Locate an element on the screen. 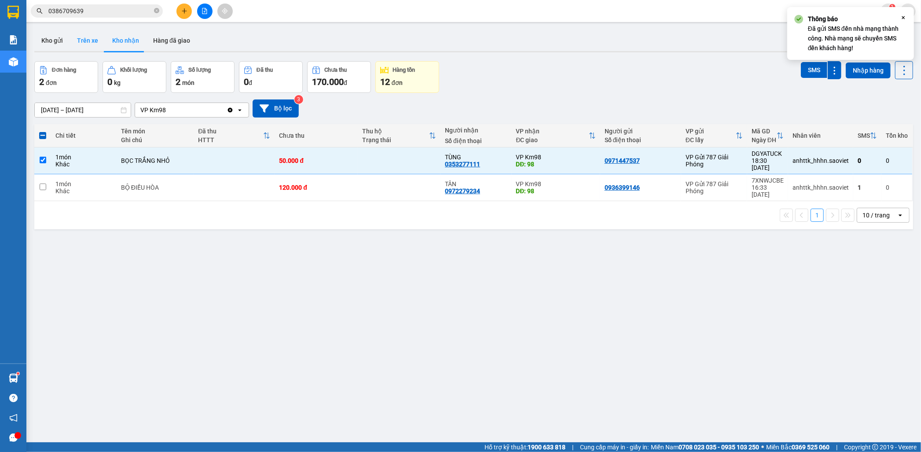 This screenshot has width=921, height=452. img: solution-icon is located at coordinates (13, 40).